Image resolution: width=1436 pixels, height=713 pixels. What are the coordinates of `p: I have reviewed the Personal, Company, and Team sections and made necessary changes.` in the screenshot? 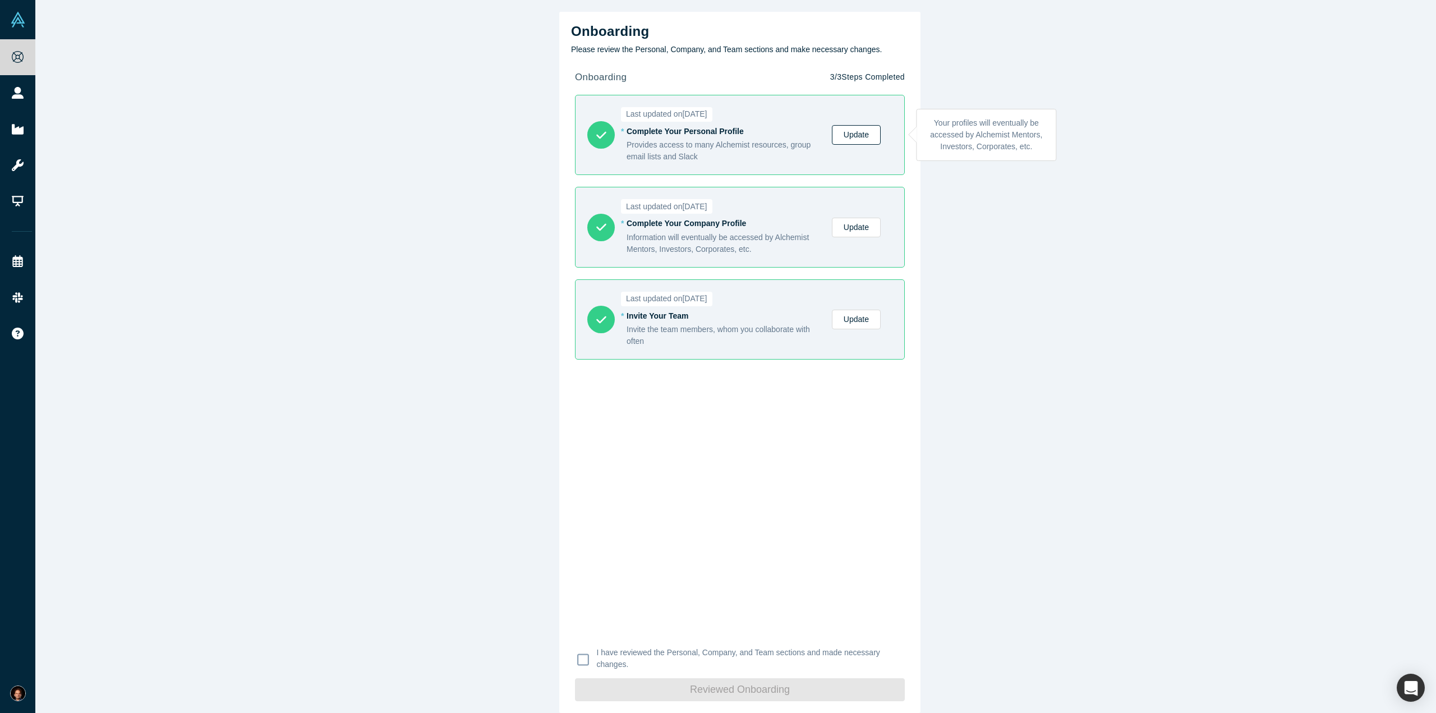 It's located at (747, 659).